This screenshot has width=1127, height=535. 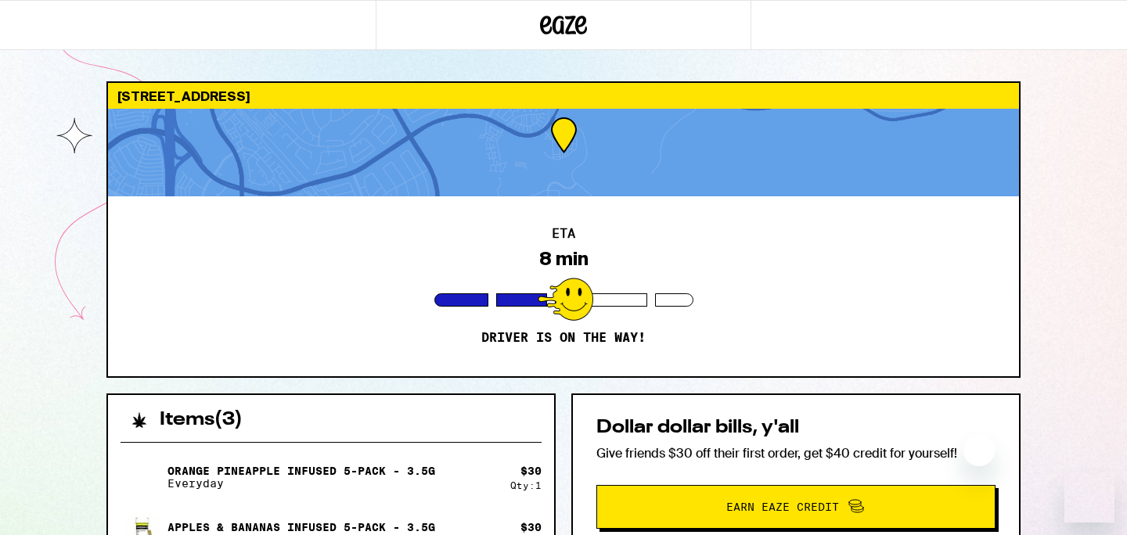 I want to click on h2: ETA, so click(x=563, y=234).